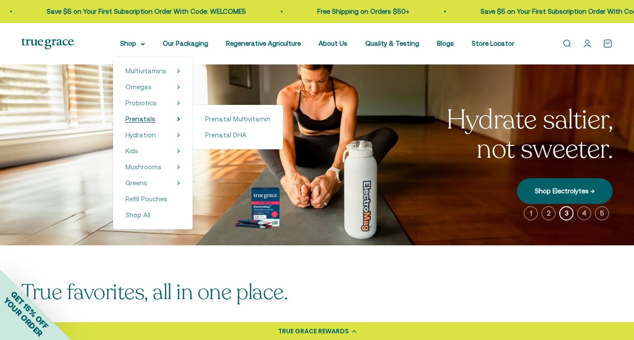 This screenshot has height=340, width=634. Describe the element at coordinates (238, 119) in the screenshot. I see `a: Prenatal Multivitamin` at that location.